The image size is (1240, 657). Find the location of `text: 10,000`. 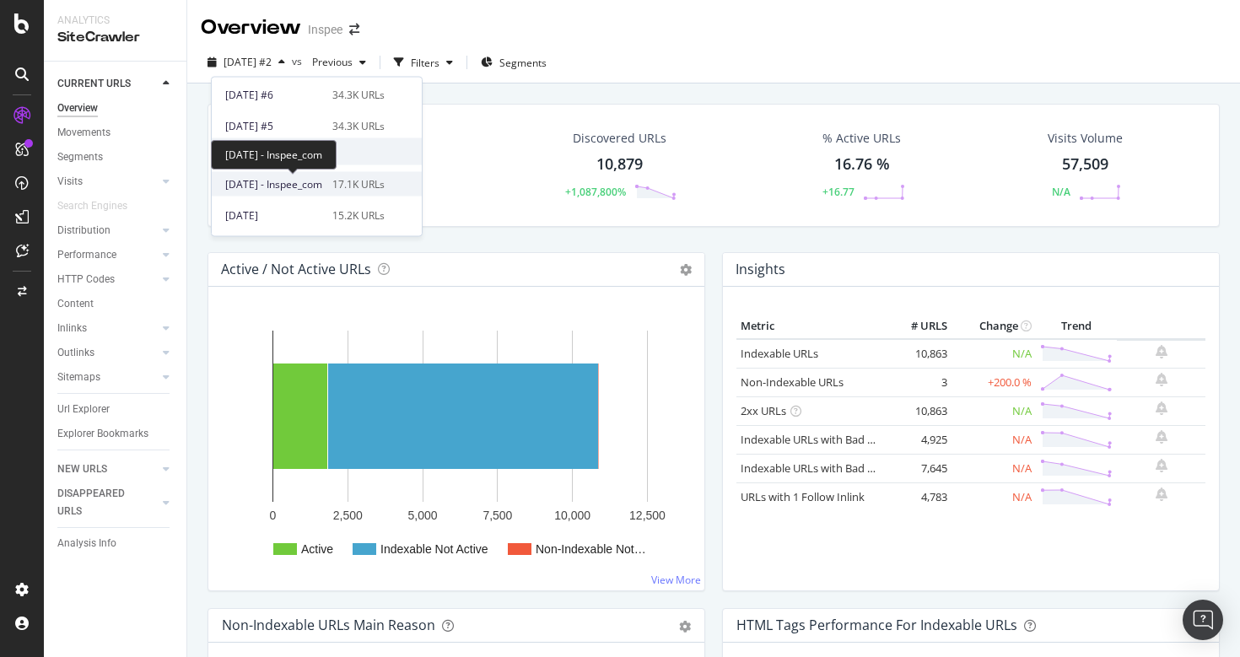

text: 10,000 is located at coordinates (572, 515).